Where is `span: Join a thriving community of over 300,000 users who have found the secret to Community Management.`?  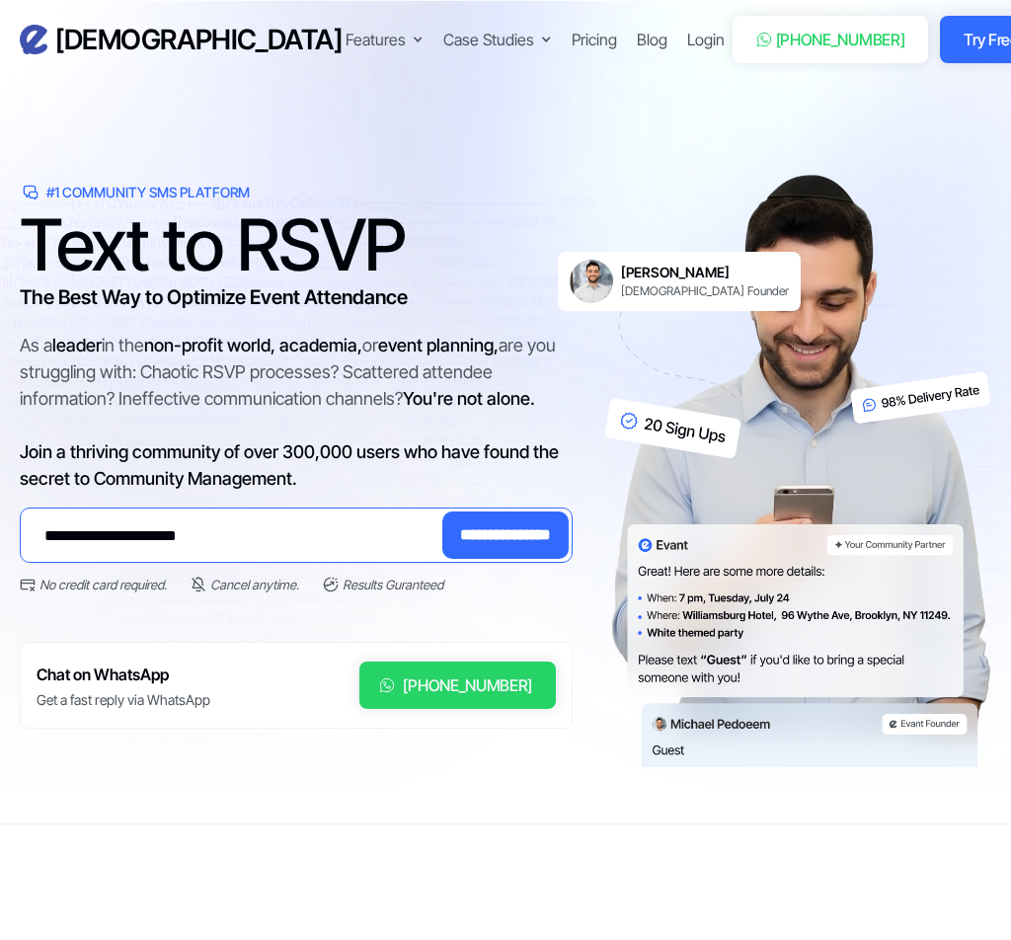
span: Join a thriving community of over 300,000 users who have found the secret to Community Management. is located at coordinates (289, 465).